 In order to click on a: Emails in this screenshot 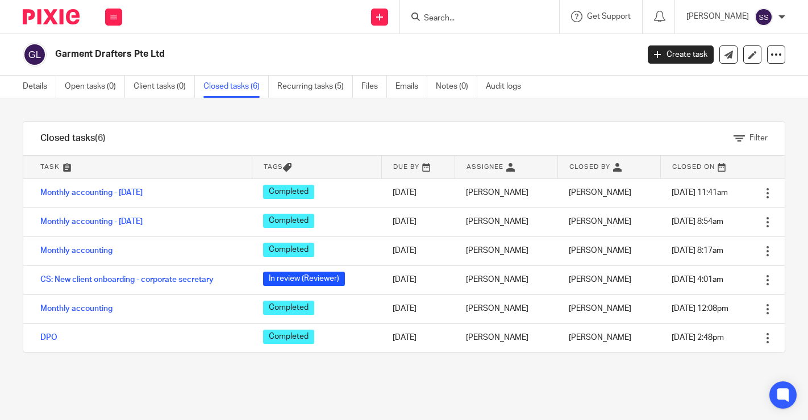, I will do `click(411, 86)`.